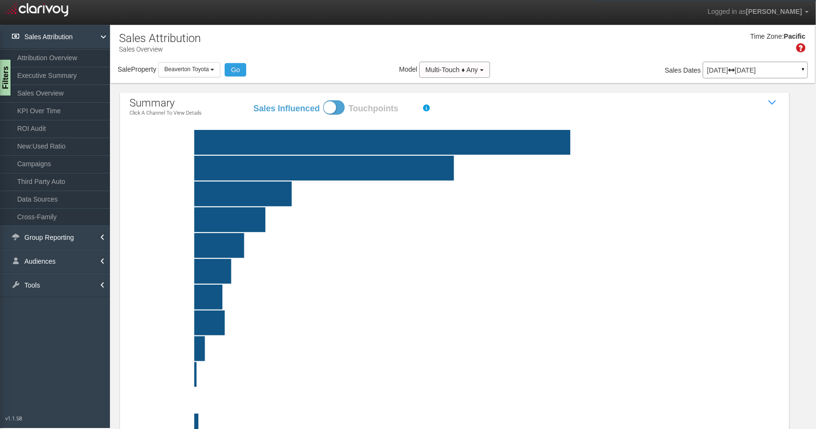 The width and height of the screenshot is (816, 429). What do you see at coordinates (477, 271) in the screenshot?
I see `rect: direct|17|7|0` at bounding box center [477, 271].